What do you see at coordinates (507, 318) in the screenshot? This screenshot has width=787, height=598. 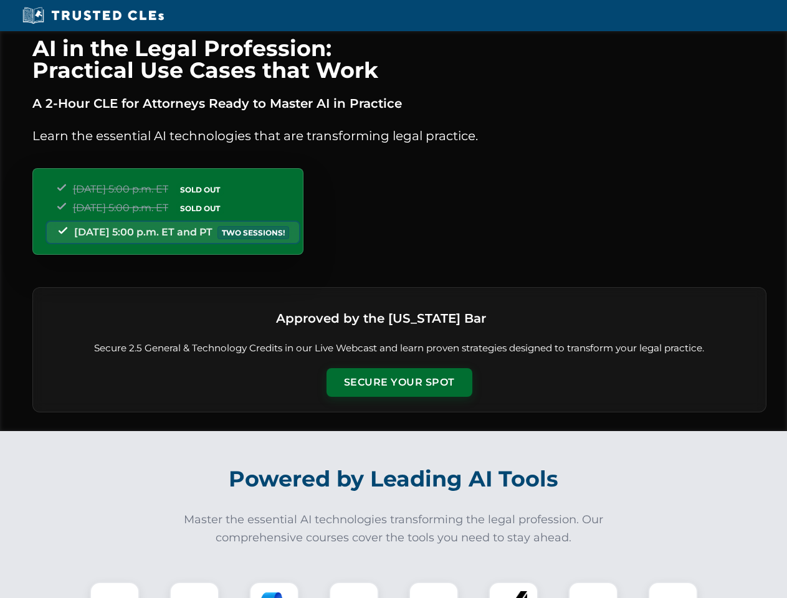 I see `img: Logo` at bounding box center [507, 318].